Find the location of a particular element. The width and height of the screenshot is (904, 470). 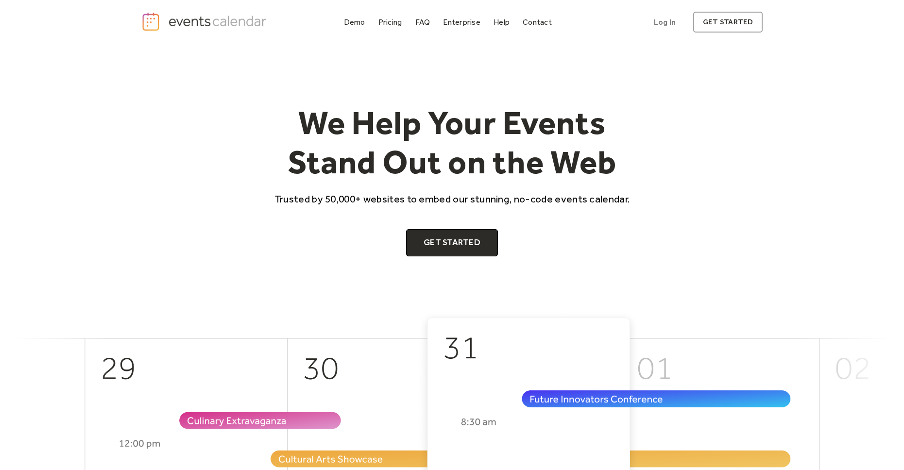

p: Trusted by 50,000+ websites to embed our stunning, no-code events calendar. is located at coordinates (452, 199).